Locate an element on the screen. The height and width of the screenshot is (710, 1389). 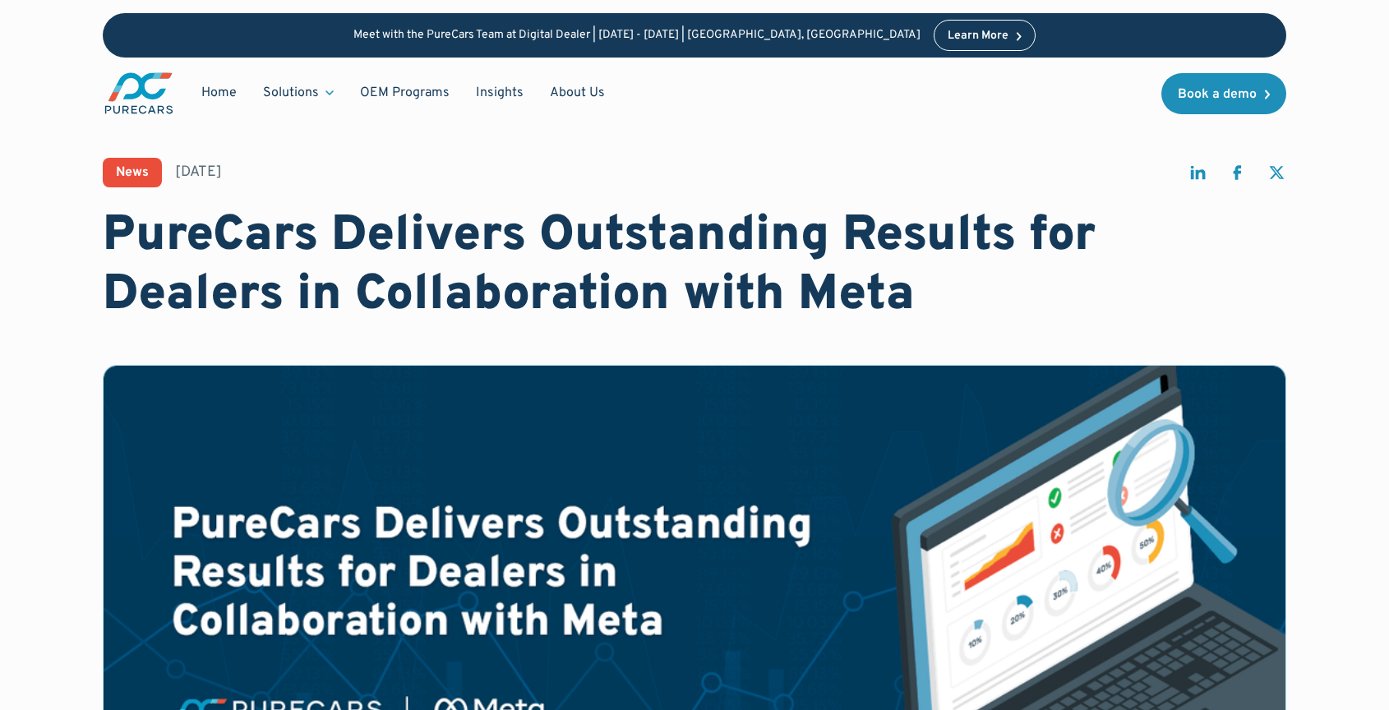
a: main is located at coordinates (139, 93).